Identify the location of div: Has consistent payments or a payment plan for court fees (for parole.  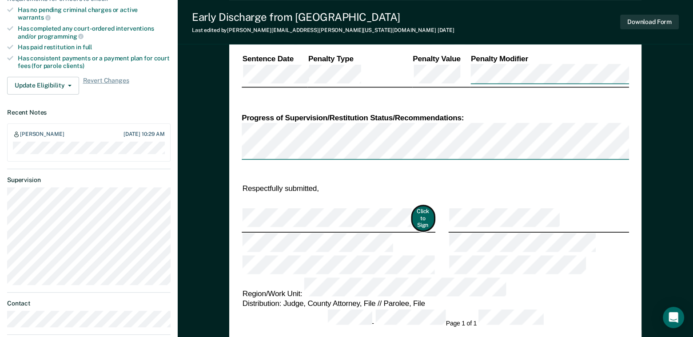
(94, 62).